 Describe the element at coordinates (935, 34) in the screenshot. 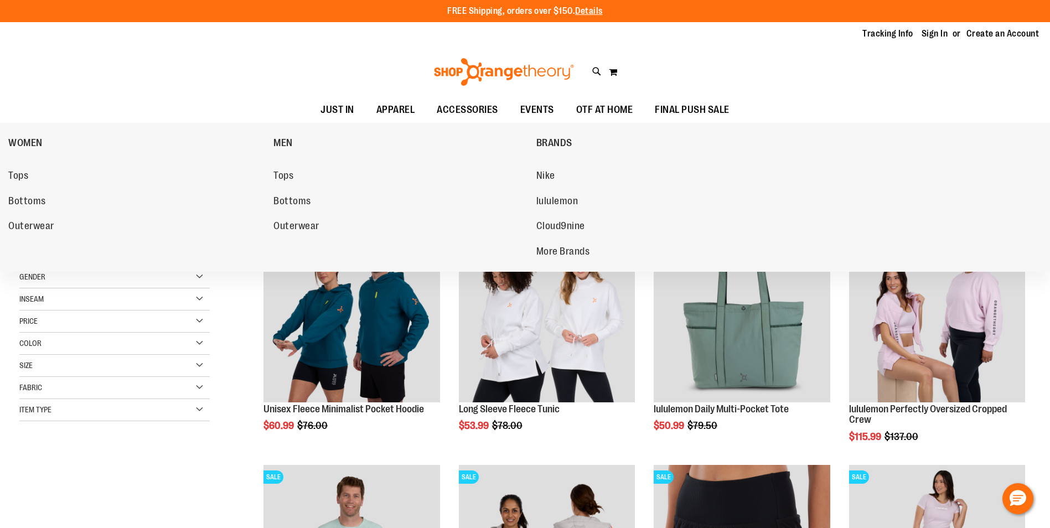

I see `a: Sign In` at that location.